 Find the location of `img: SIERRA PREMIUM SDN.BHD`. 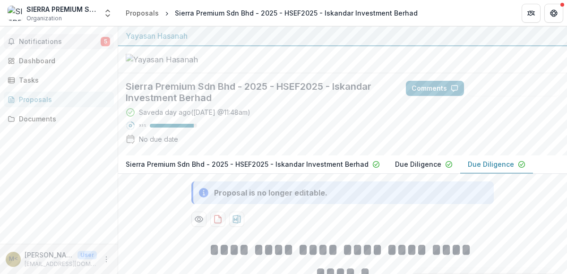

img: SIERRA PREMIUM SDN.BHD is located at coordinates (15, 13).